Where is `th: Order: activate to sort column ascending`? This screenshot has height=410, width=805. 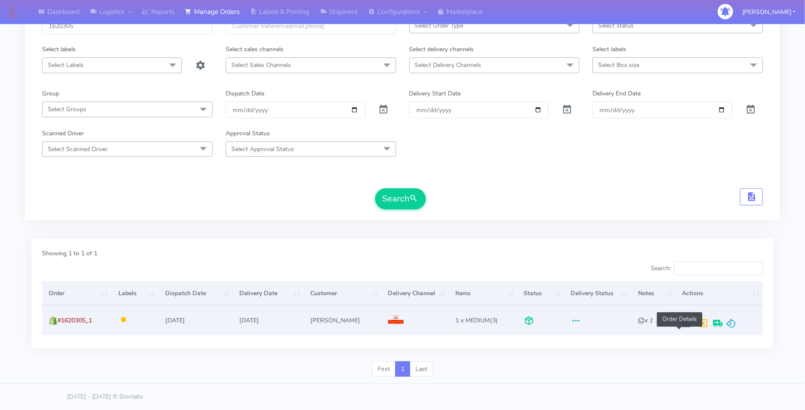 th: Order: activate to sort column ascending is located at coordinates (77, 294).